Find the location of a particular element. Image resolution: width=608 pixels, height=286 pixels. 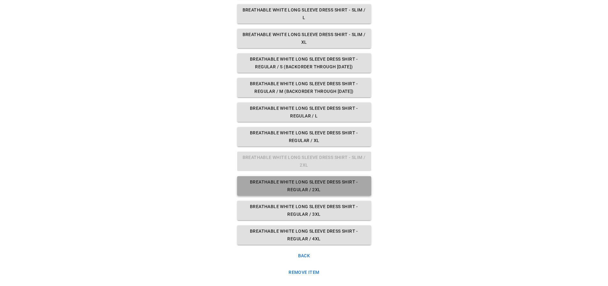

button: Breathable White Long Sleeve Dress Shirt - Slim / XL is located at coordinates (304, 38).